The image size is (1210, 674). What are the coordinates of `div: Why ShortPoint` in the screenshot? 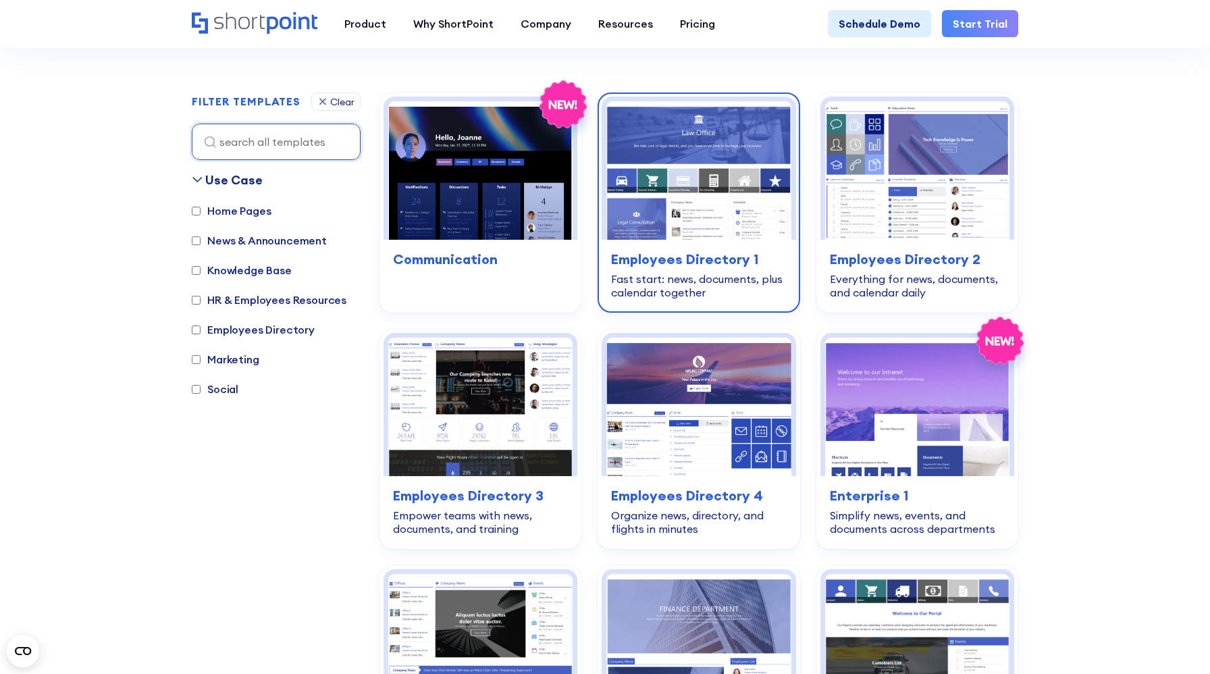 It's located at (453, 24).